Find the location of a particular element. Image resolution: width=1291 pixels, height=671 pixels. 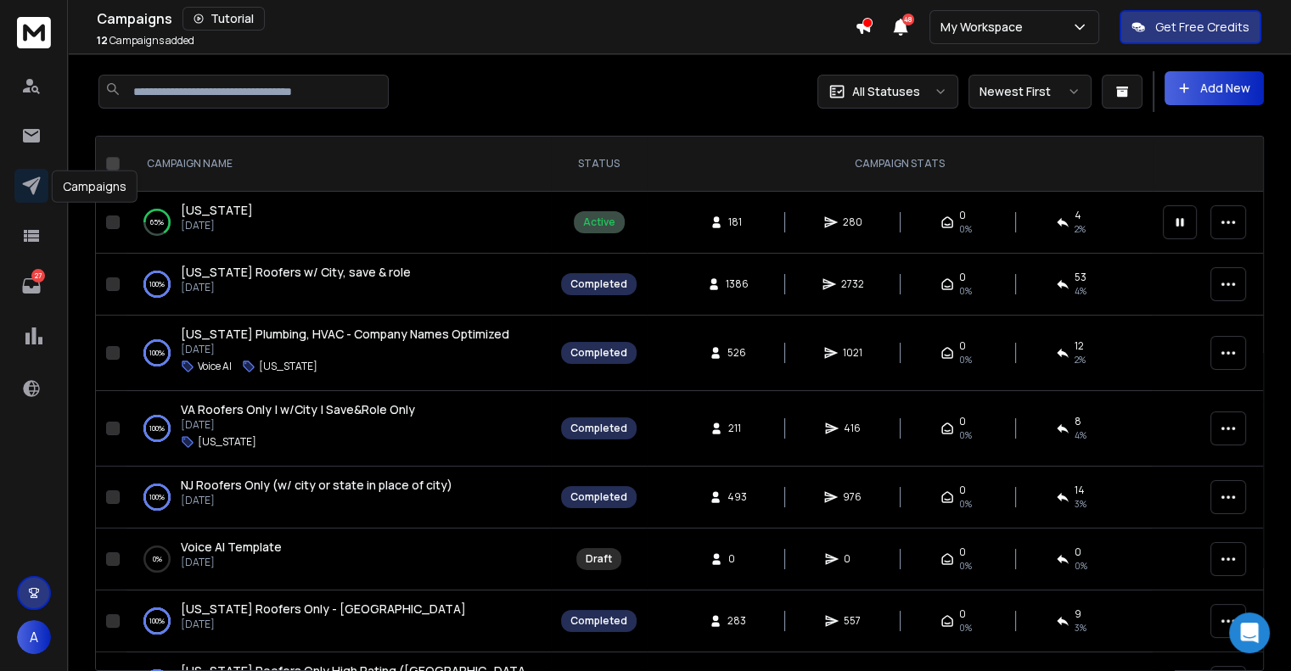

span: 283 is located at coordinates (737, 621).